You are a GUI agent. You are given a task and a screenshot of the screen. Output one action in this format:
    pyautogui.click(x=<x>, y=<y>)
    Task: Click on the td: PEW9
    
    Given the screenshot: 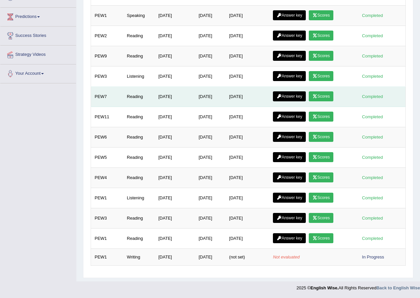 What is the action you would take?
    pyautogui.click(x=107, y=56)
    